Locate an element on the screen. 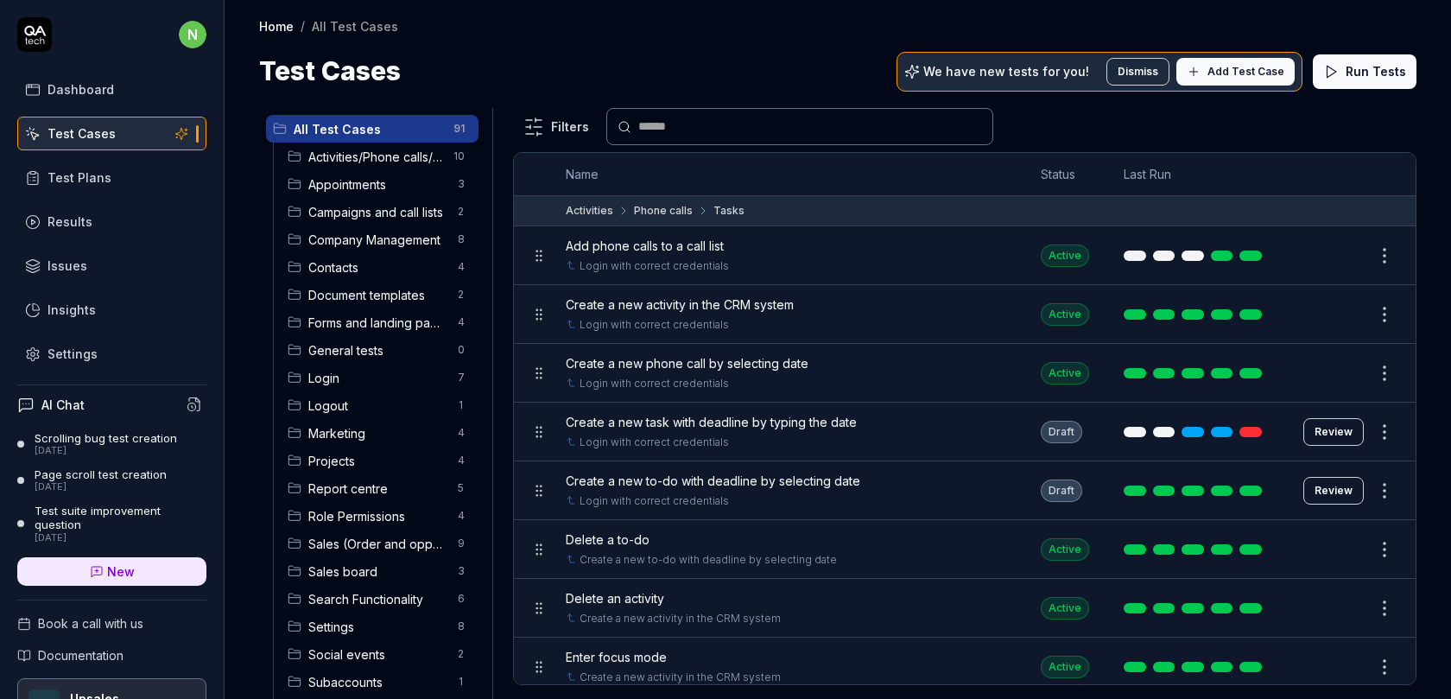 This screenshot has width=1451, height=699. span: Report centre is located at coordinates (377, 488).